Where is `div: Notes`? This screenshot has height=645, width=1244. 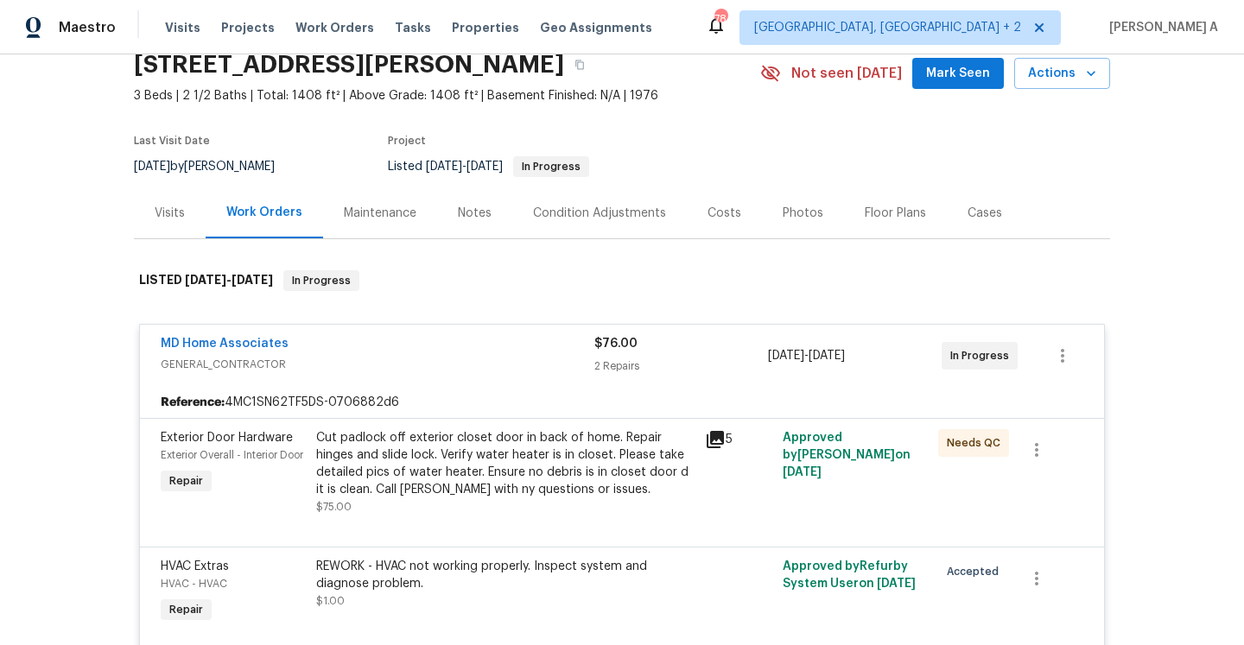
div: Notes is located at coordinates (474, 213).